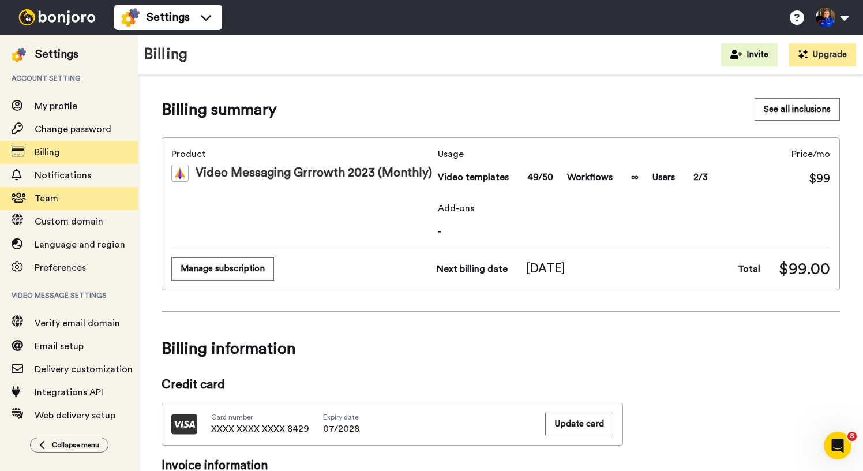 The width and height of the screenshot is (863, 471). What do you see at coordinates (180, 173) in the screenshot?
I see `img: vm-color.svg` at bounding box center [180, 173].